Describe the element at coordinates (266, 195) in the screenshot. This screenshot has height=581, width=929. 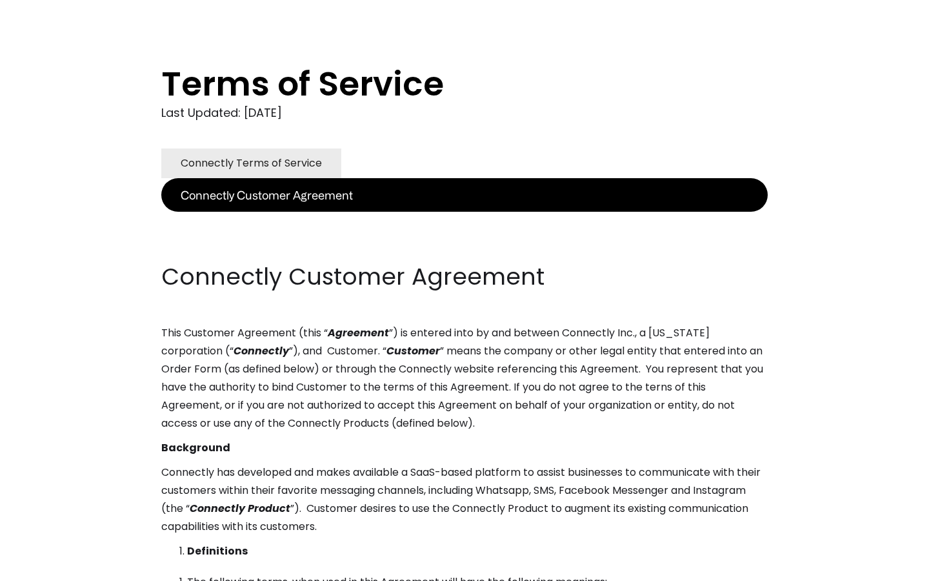
I see `div: Connectly Customer Agreement` at that location.